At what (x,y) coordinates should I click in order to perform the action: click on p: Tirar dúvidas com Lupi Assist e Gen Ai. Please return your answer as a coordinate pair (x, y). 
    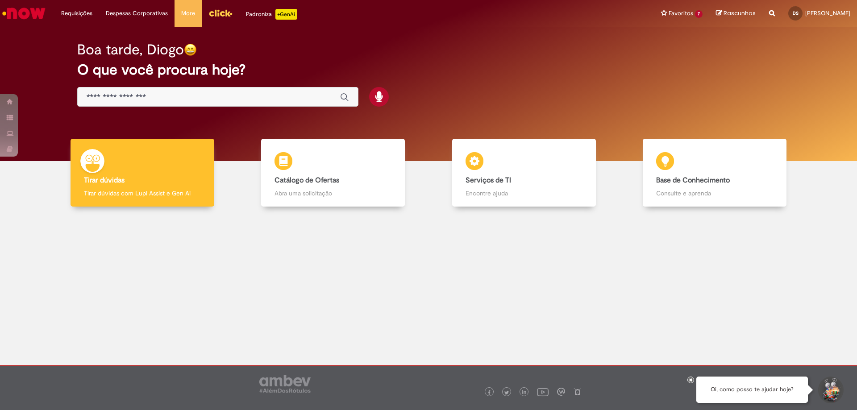
    Looking at the image, I should click on (142, 193).